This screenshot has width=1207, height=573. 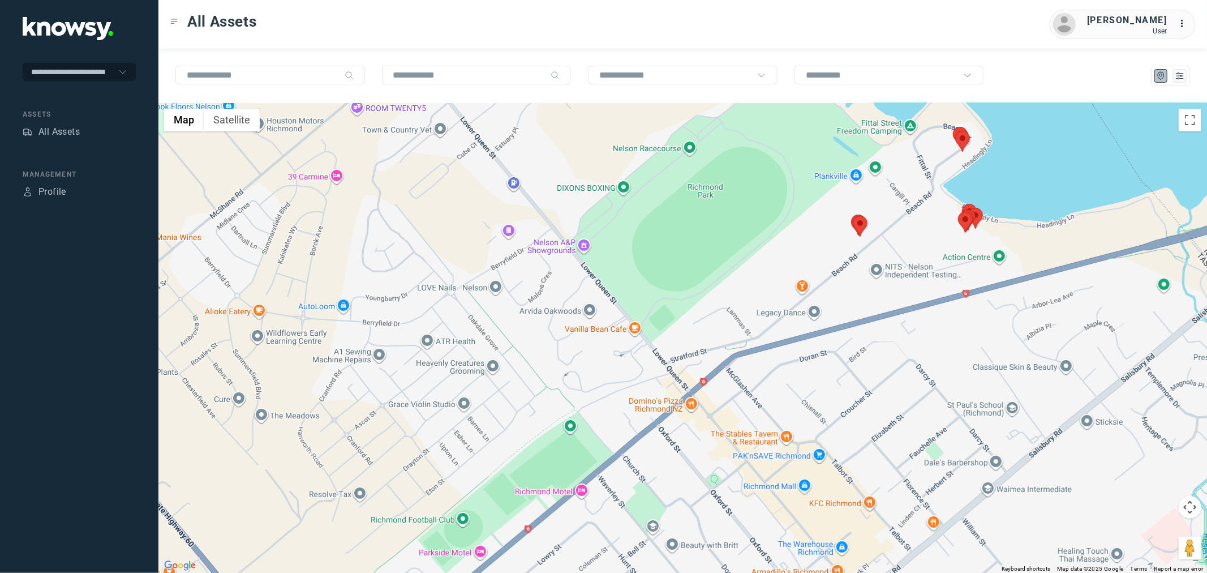 I want to click on div: Toggle Menu, so click(x=174, y=22).